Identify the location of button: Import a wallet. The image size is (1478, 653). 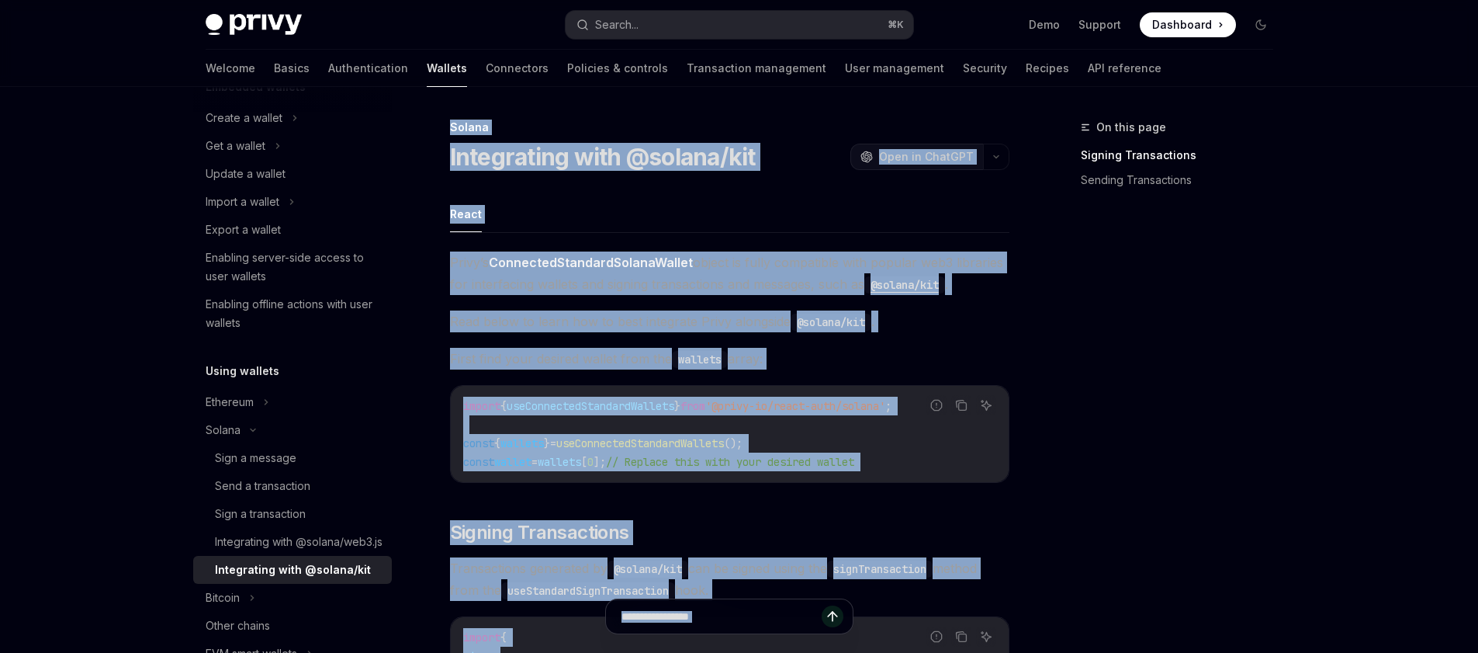
(293, 202).